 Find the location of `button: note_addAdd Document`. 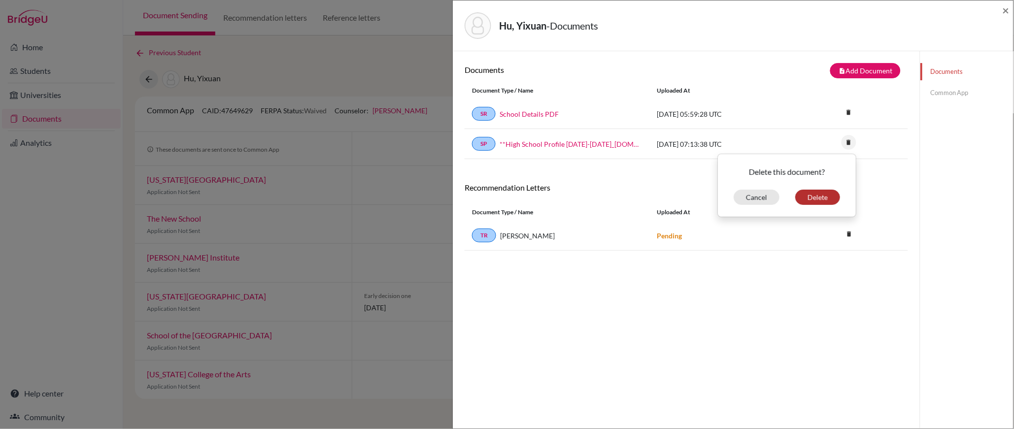

button: note_addAdd Document is located at coordinates (865, 70).